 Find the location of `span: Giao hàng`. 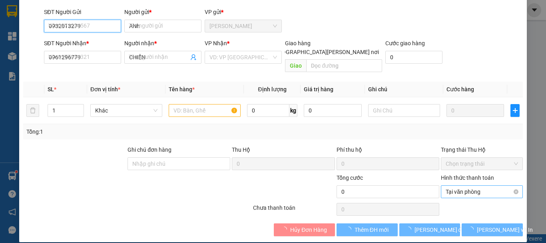

span: Giao hàng is located at coordinates (298, 43).